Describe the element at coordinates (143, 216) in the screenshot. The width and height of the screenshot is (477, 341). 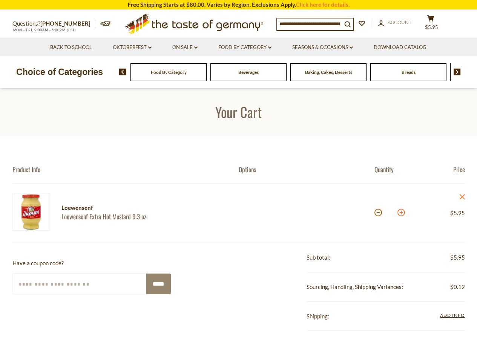
I see `a: Loewensenf Extra Hot Mustard 9.3 oz.` at that location.